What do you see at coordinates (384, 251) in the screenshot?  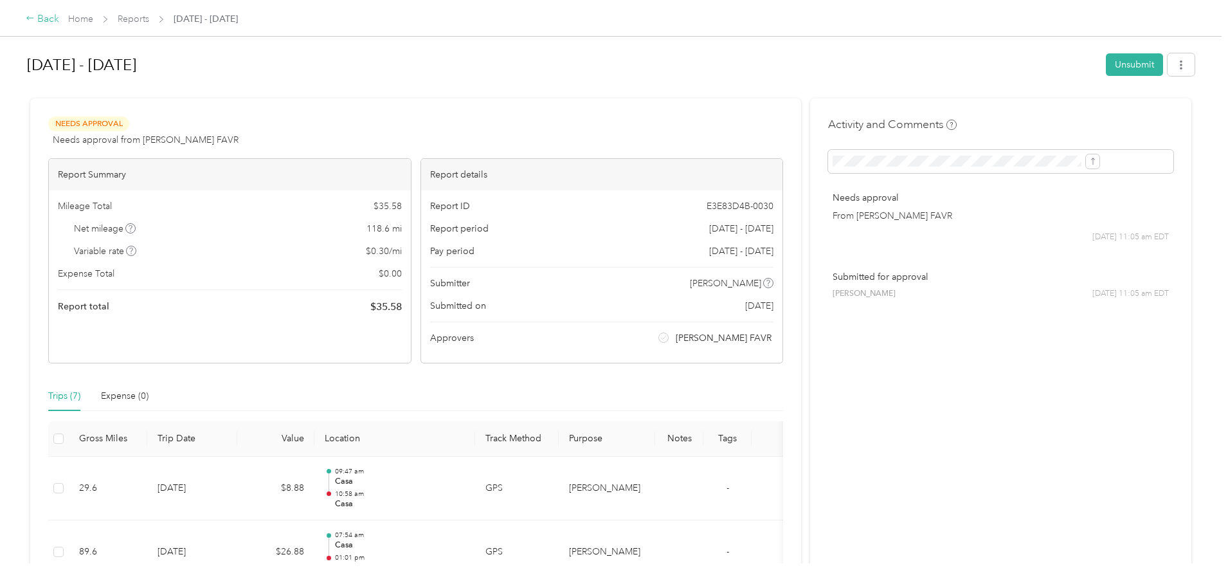 I see `span: $ 0.30 / mi` at bounding box center [384, 251].